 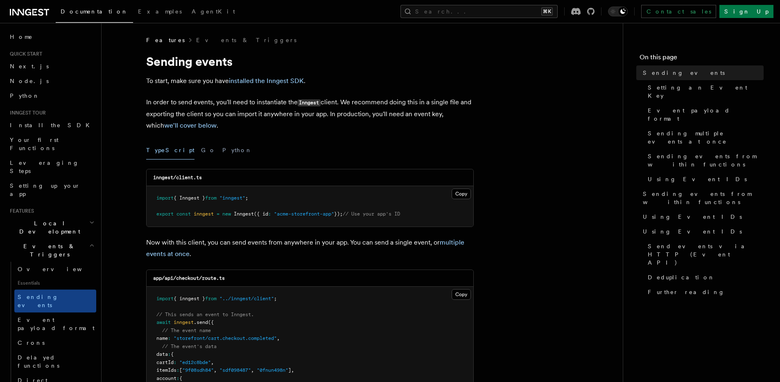 I want to click on span: "../inngest/client", so click(x=246, y=299).